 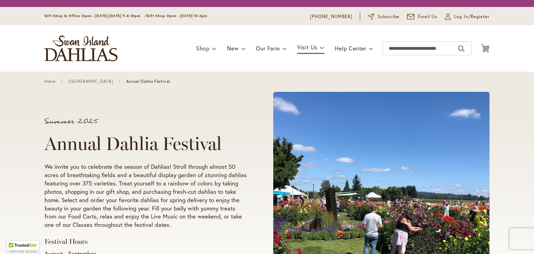 I want to click on span: New, so click(x=232, y=48).